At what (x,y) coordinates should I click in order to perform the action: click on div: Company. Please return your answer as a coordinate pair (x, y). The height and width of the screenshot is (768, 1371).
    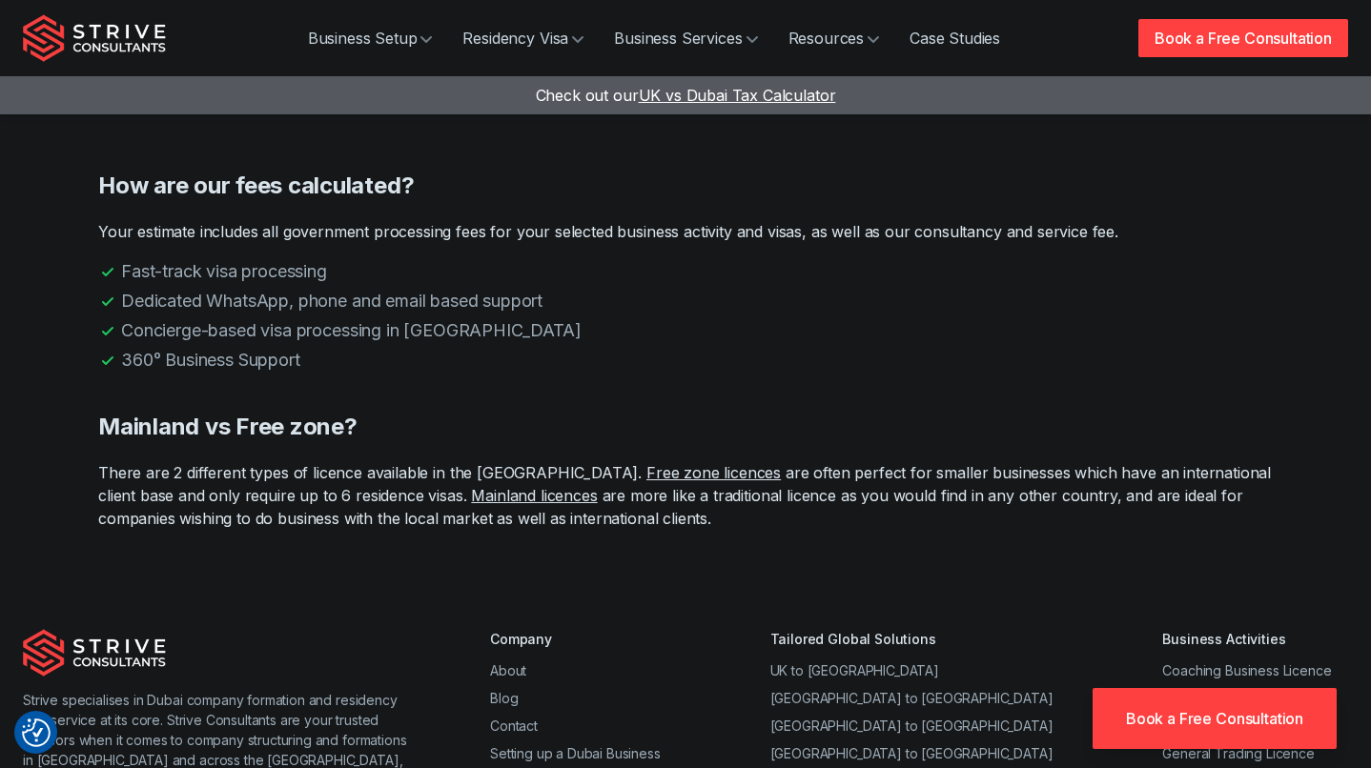
    Looking at the image, I should click on (575, 639).